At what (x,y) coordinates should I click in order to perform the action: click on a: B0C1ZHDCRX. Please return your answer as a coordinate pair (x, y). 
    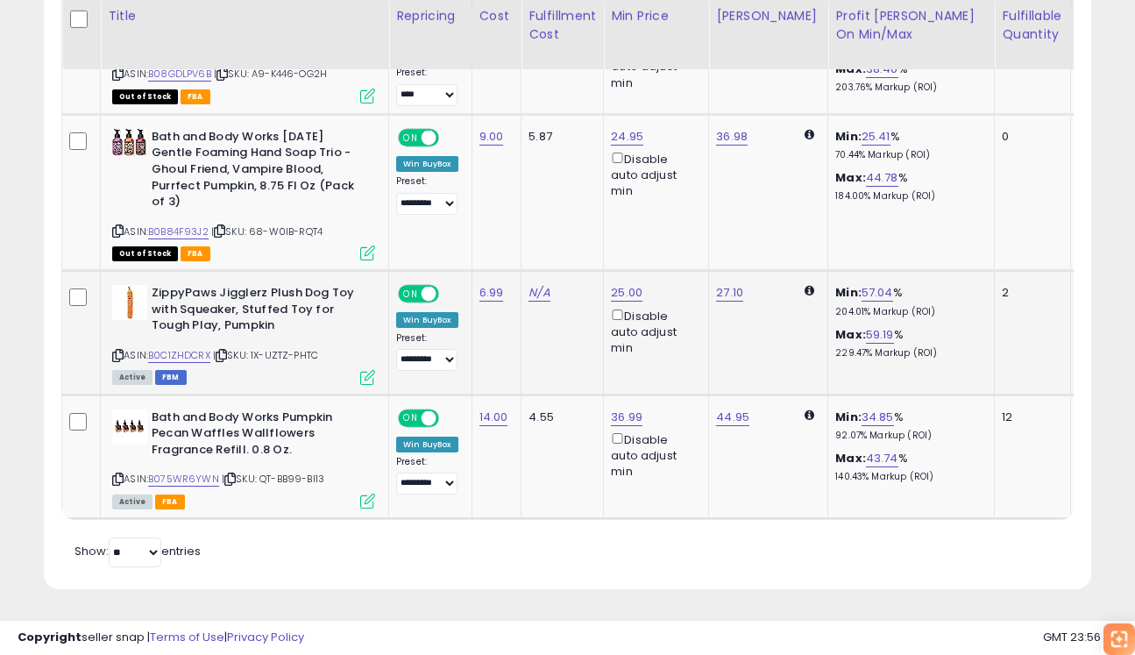
    Looking at the image, I should click on (179, 355).